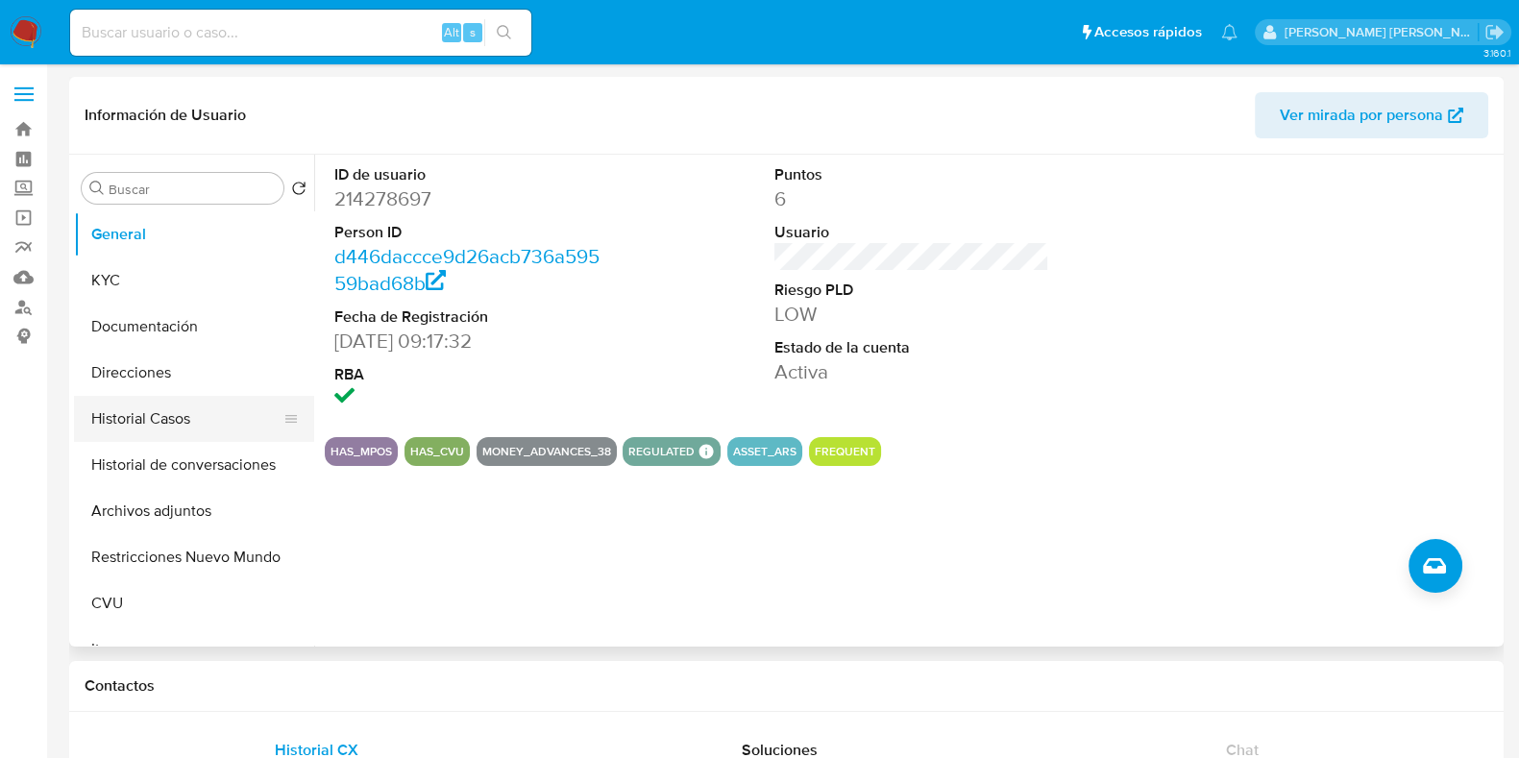 The height and width of the screenshot is (758, 1519). I want to click on a: Notificaciones, so click(1229, 32).